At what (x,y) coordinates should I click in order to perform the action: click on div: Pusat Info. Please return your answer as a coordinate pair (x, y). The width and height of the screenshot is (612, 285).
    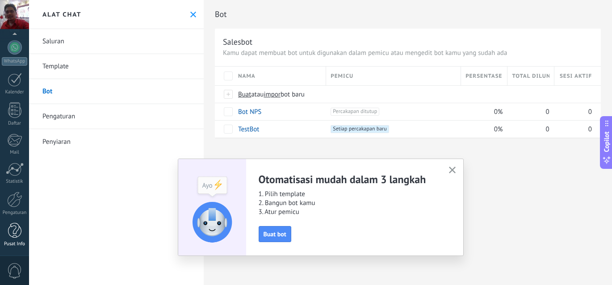
    Looking at the image, I should click on (15, 244).